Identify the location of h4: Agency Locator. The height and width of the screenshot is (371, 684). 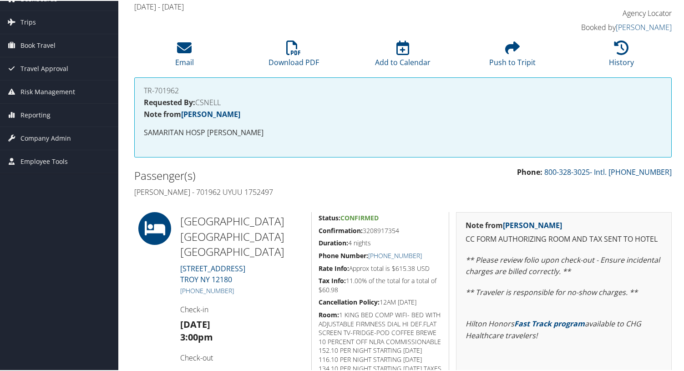
(609, 12).